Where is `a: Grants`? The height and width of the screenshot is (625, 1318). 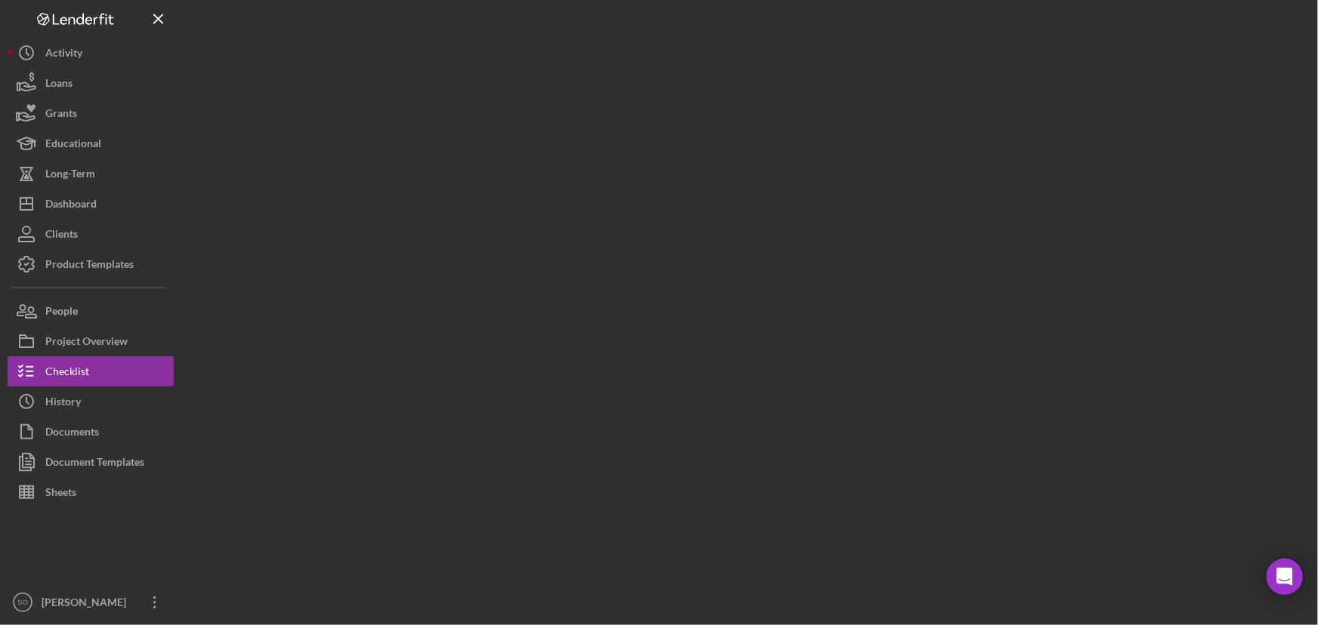
a: Grants is located at coordinates (91, 113).